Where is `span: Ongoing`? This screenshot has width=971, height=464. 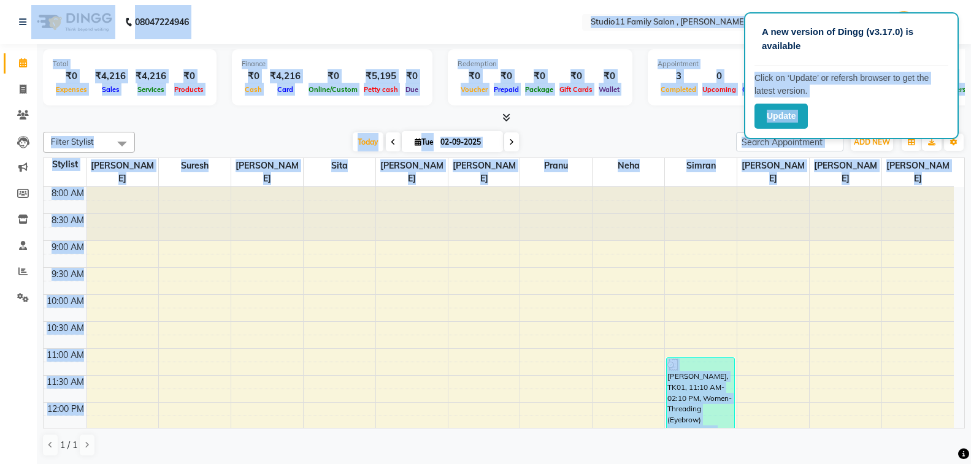 span: Ongoing is located at coordinates (756, 90).